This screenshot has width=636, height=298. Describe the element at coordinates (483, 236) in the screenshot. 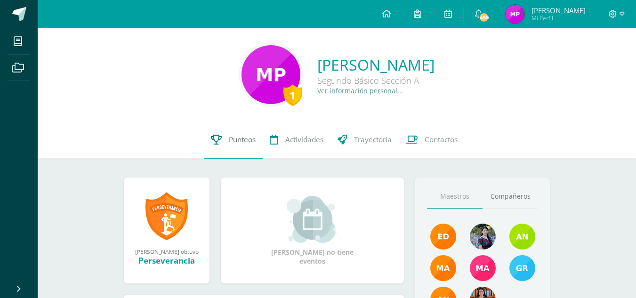

I see `img: 9b17679b4520195df407efdfd7b84603.png` at that location.